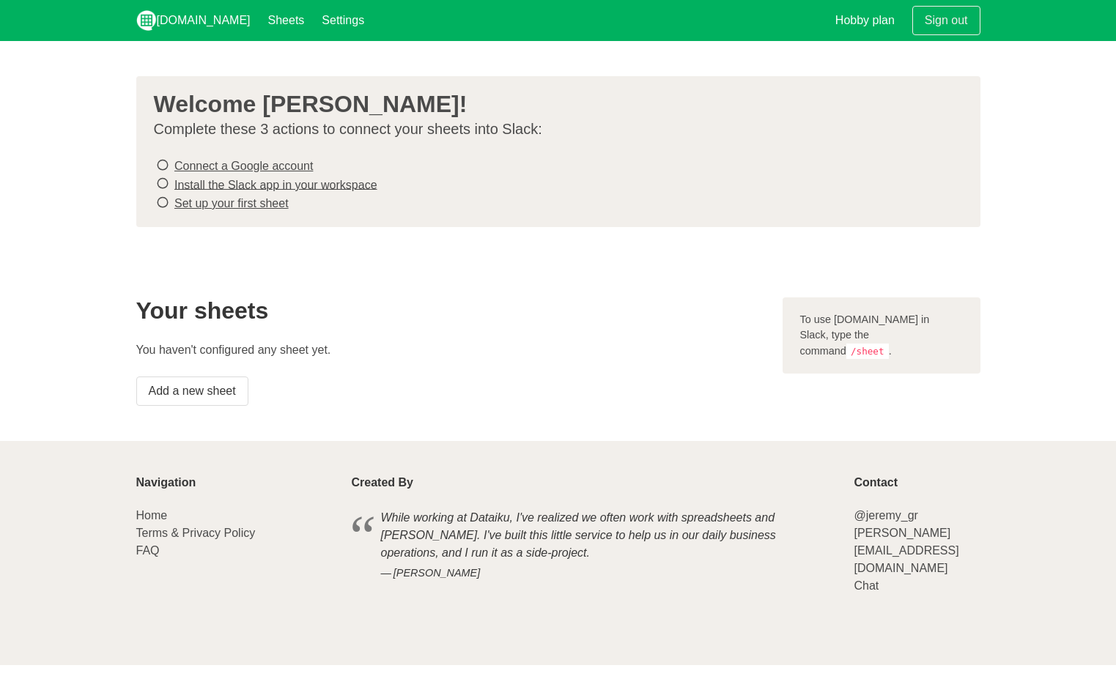 This screenshot has width=1116, height=679. What do you see at coordinates (232, 203) in the screenshot?
I see `a: Set up your first sheet` at bounding box center [232, 203].